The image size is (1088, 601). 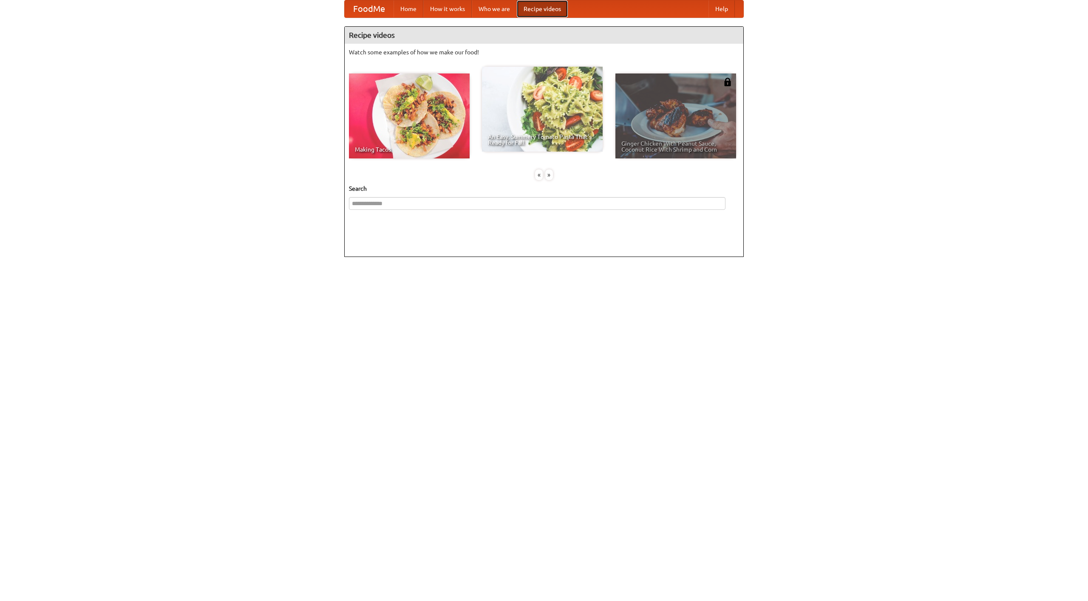 I want to click on a: FoodMe, so click(x=369, y=9).